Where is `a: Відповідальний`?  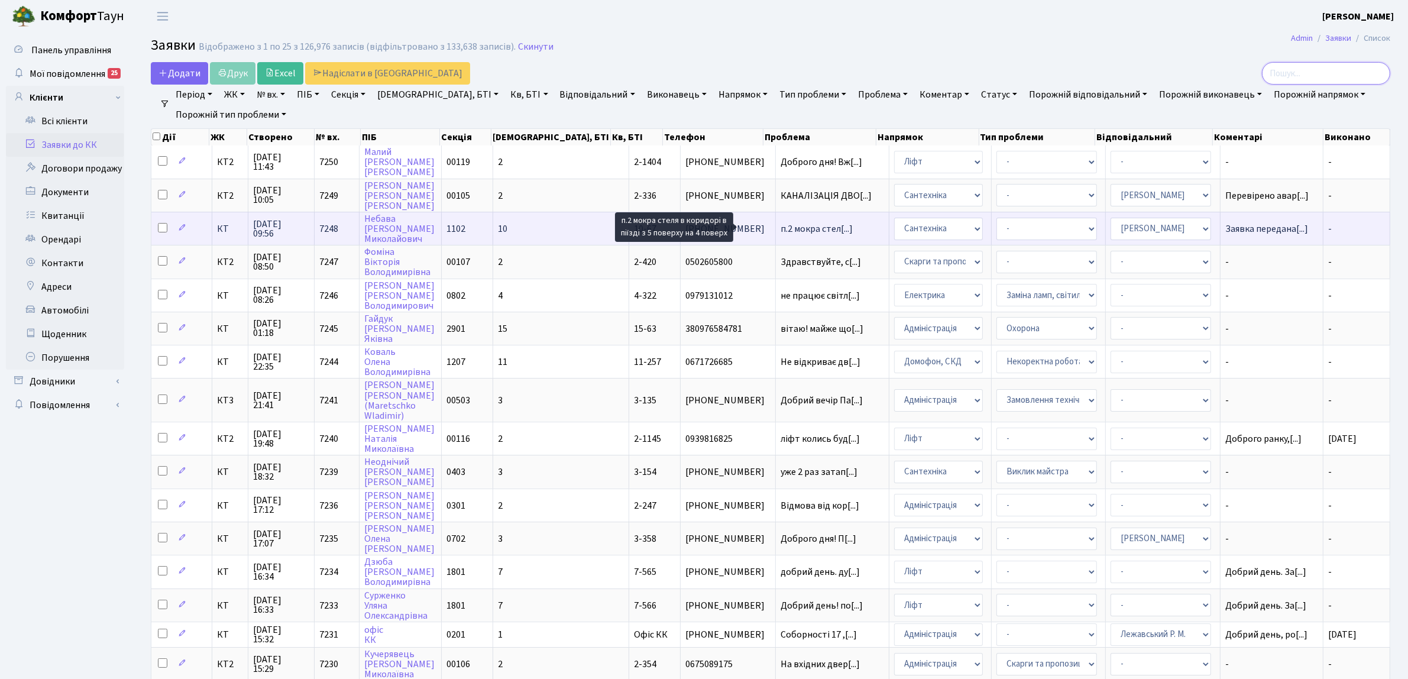 a: Відповідальний is located at coordinates (597, 95).